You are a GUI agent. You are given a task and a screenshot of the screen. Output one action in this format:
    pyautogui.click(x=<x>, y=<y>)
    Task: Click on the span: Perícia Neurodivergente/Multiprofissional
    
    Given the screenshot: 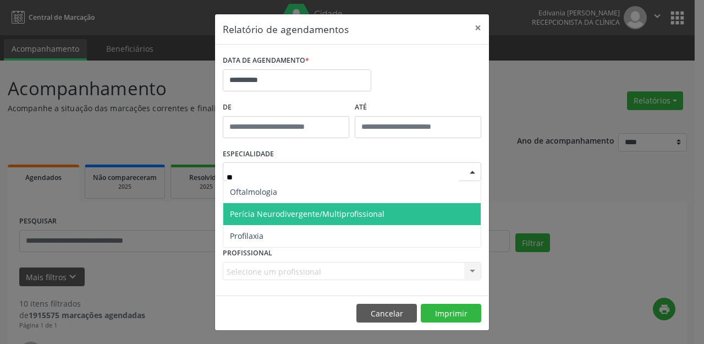 What is the action you would take?
    pyautogui.click(x=307, y=213)
    